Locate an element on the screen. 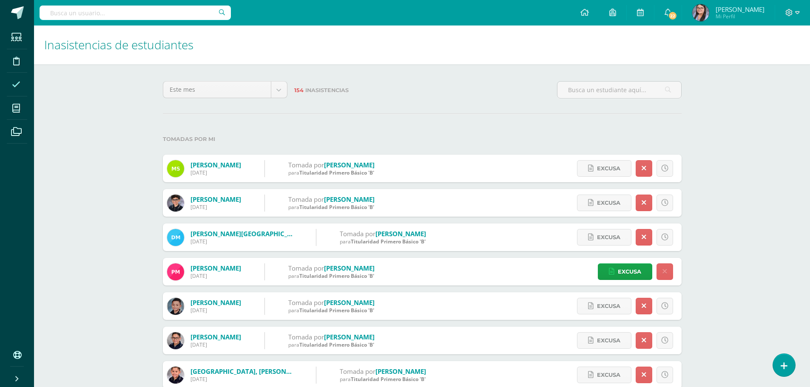  img: e71ec97f0de81ac75895565fd2852a96.png is located at coordinates (176, 375).